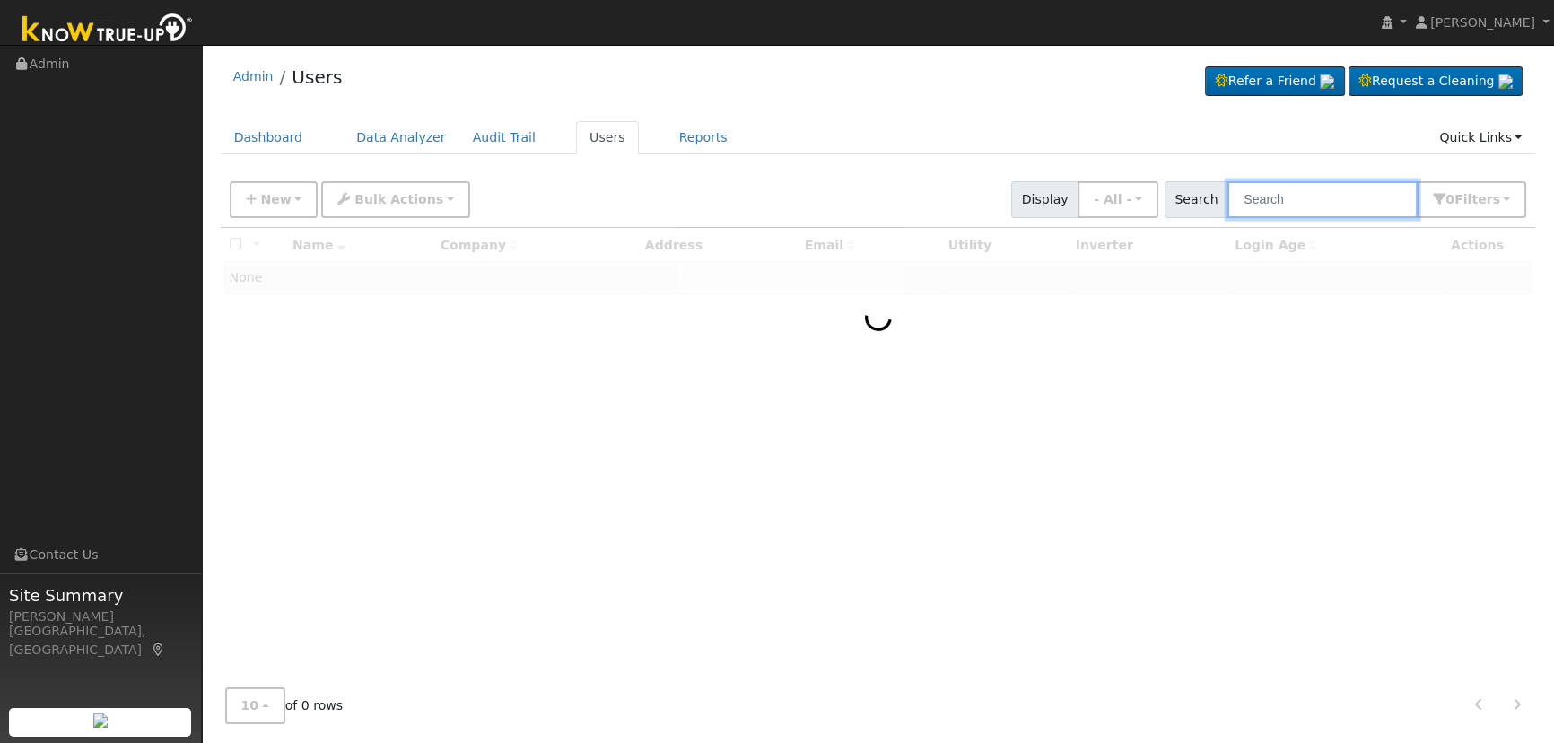 The image size is (1554, 743). I want to click on a: Request a Cleaning, so click(1435, 82).